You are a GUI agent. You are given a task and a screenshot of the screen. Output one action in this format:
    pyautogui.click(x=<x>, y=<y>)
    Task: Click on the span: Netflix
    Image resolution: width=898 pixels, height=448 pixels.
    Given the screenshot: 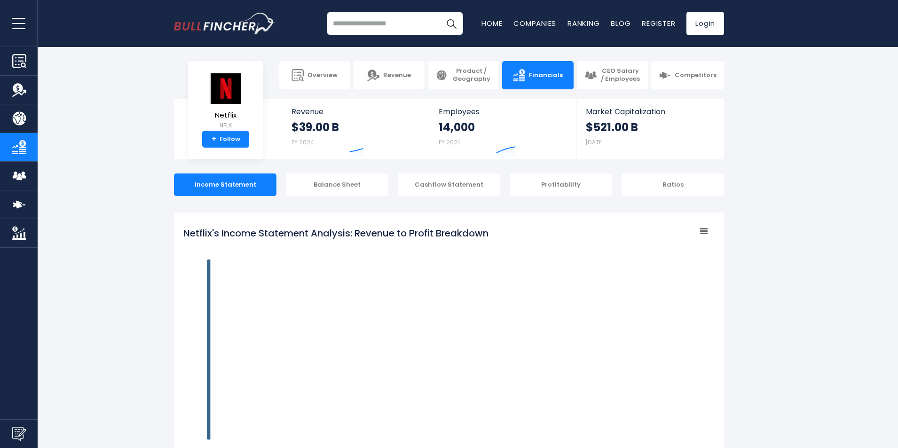 What is the action you would take?
    pyautogui.click(x=226, y=115)
    